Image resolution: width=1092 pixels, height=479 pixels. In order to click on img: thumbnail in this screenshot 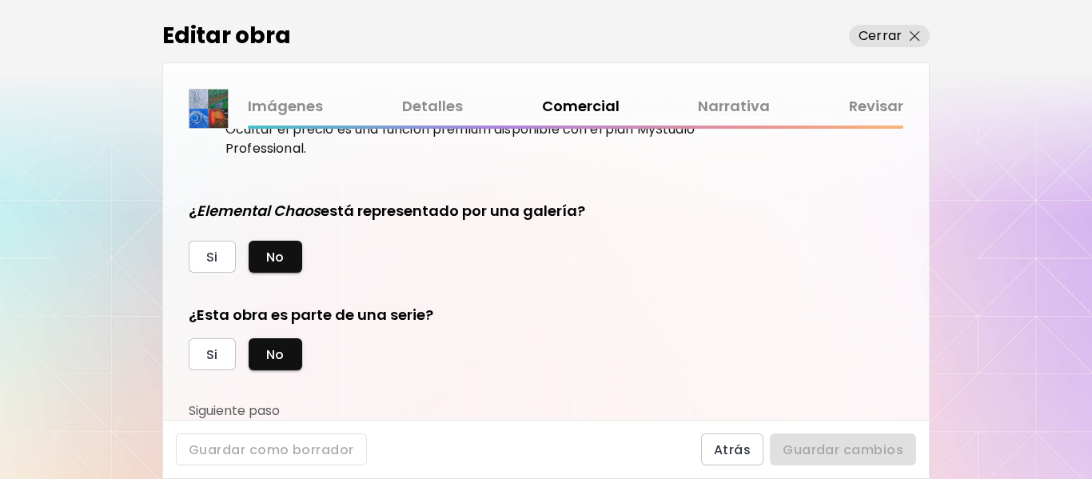, I will do `click(209, 109)`.